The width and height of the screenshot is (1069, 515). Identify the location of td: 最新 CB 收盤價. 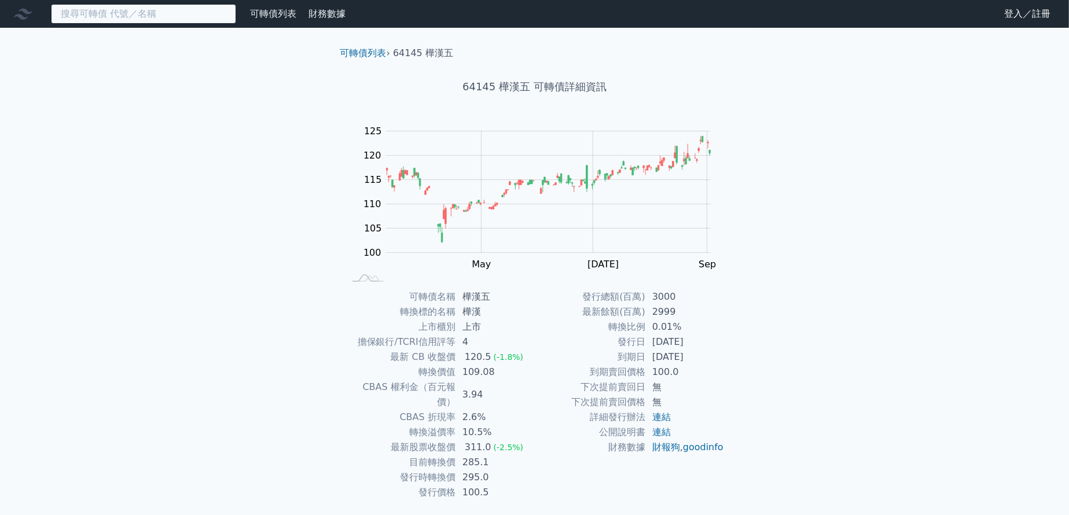
(400, 357).